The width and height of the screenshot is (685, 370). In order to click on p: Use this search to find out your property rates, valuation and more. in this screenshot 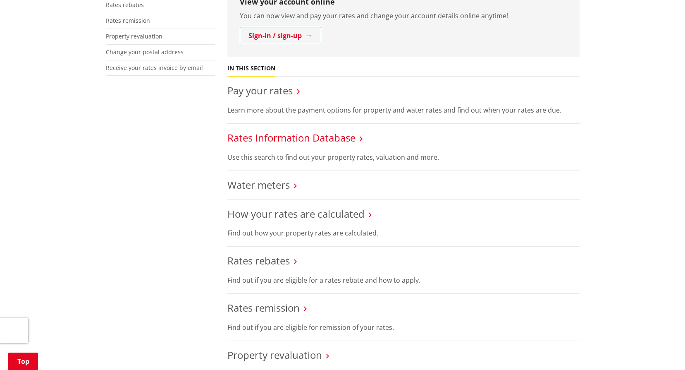, I will do `click(403, 157)`.